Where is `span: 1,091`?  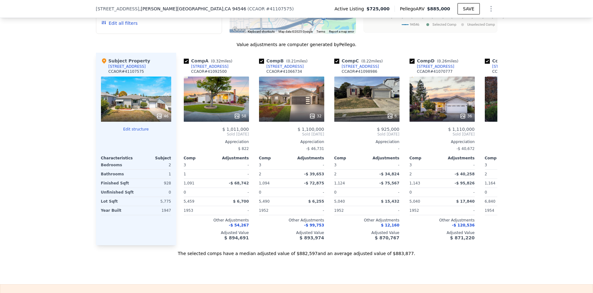 span: 1,091 is located at coordinates (189, 183).